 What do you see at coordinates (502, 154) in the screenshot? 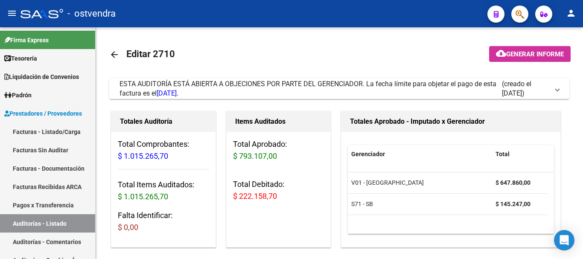
I see `span: Total` at bounding box center [502, 154].